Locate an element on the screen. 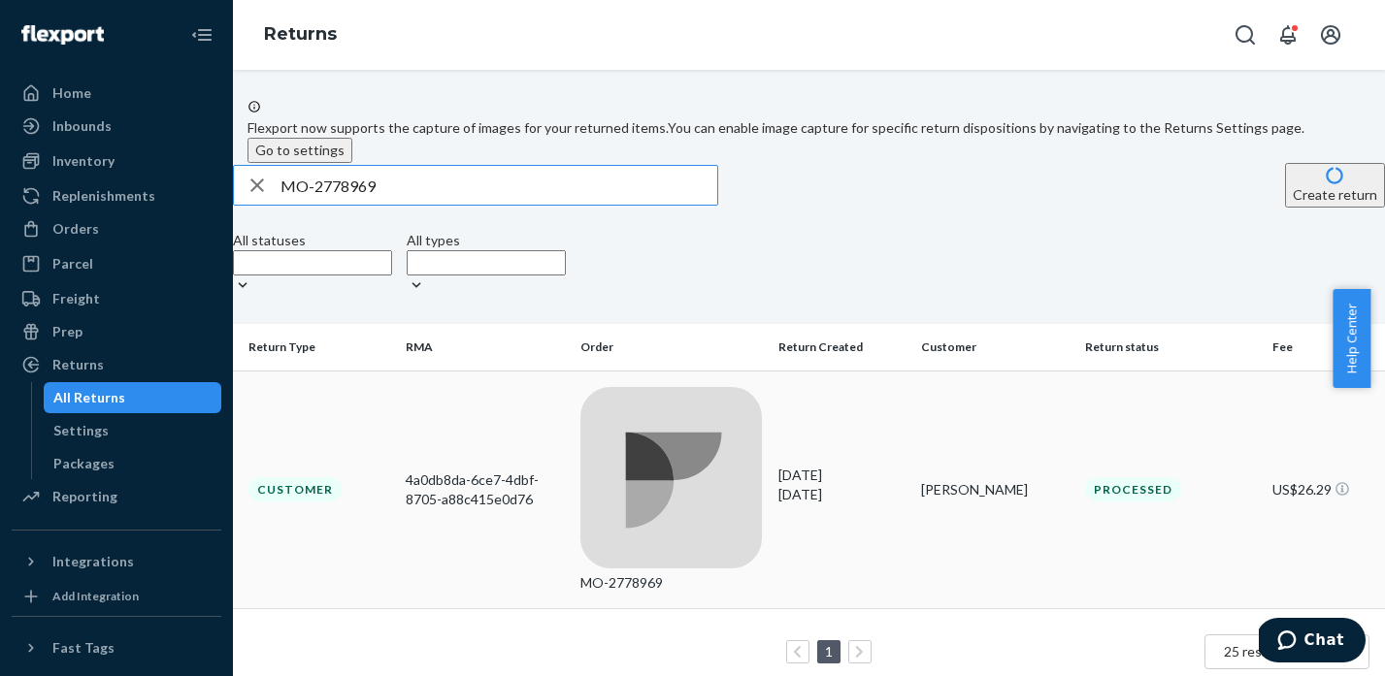 The width and height of the screenshot is (1385, 676). span: 25 results per page is located at coordinates (1282, 651).